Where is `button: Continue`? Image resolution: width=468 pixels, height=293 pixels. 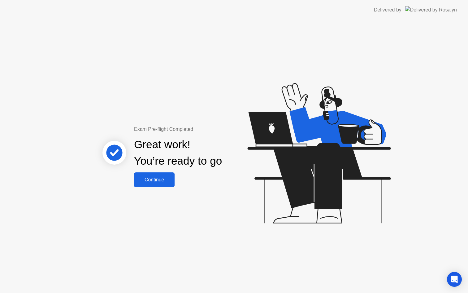
button: Continue is located at coordinates (154, 180).